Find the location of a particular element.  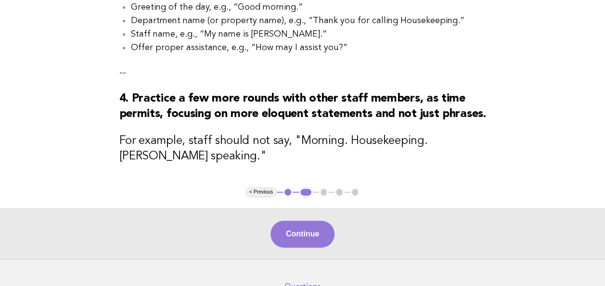

button: 1 is located at coordinates (288, 192).